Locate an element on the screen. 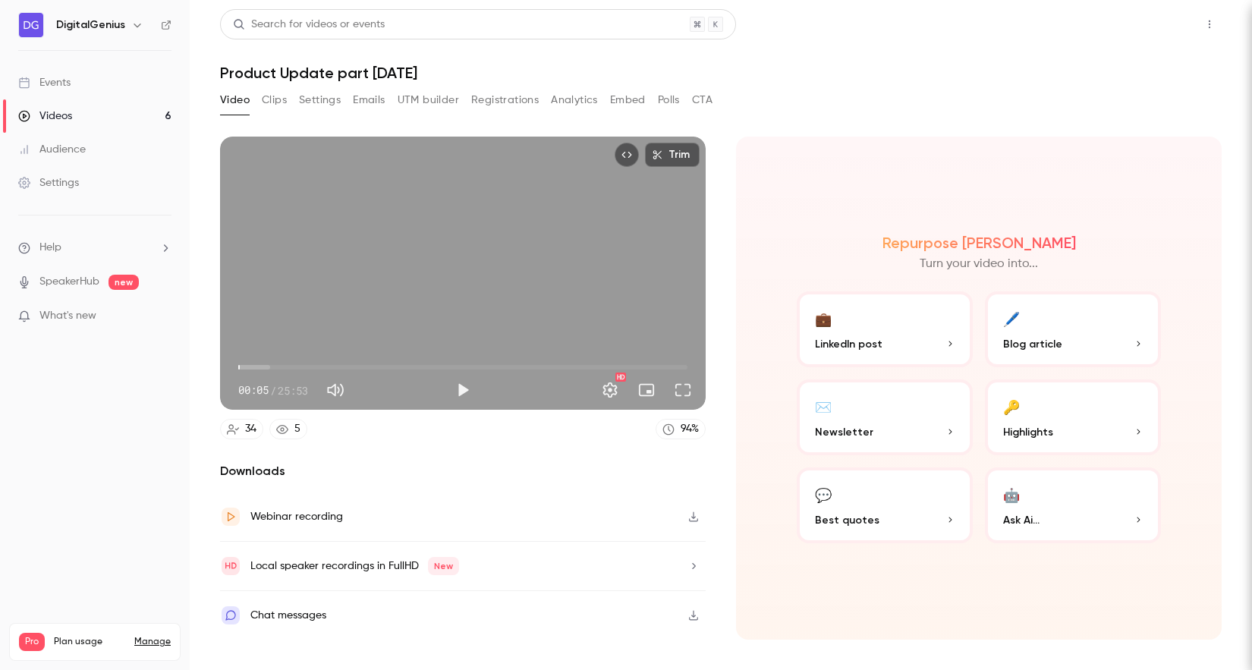 This screenshot has width=1252, height=670. span: Pro is located at coordinates (32, 642).